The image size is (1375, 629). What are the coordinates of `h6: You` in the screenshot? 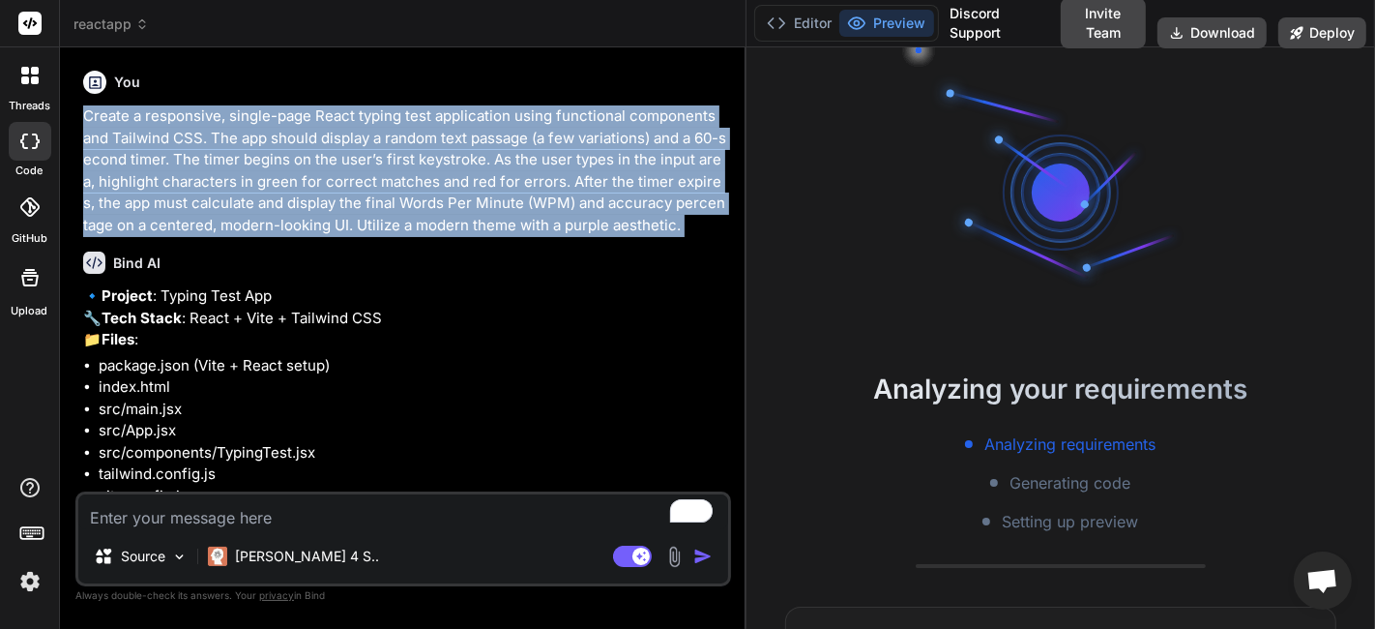 It's located at (127, 82).